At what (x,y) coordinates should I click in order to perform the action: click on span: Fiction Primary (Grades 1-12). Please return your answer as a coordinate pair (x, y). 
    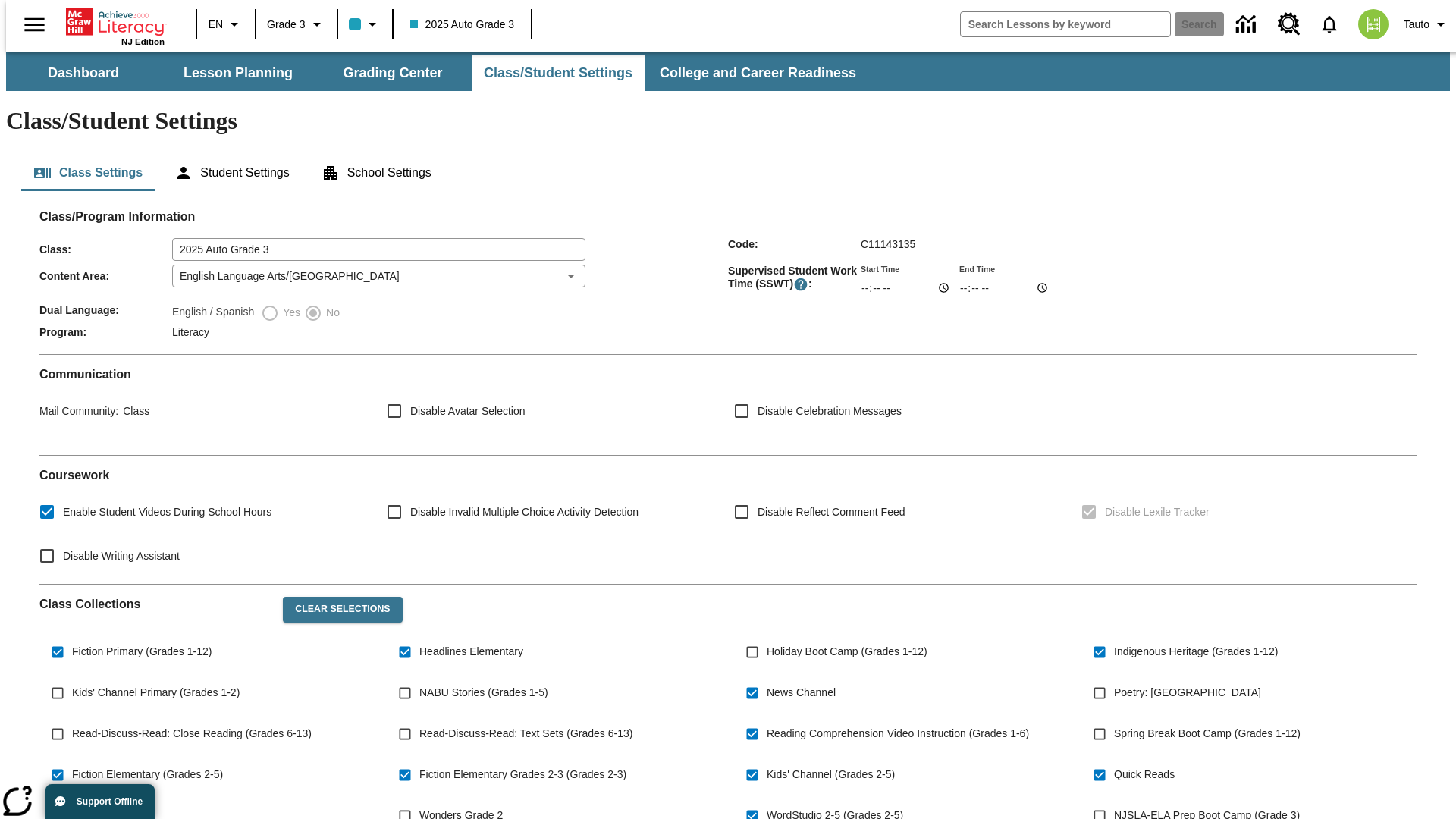
    Looking at the image, I should click on (142, 651).